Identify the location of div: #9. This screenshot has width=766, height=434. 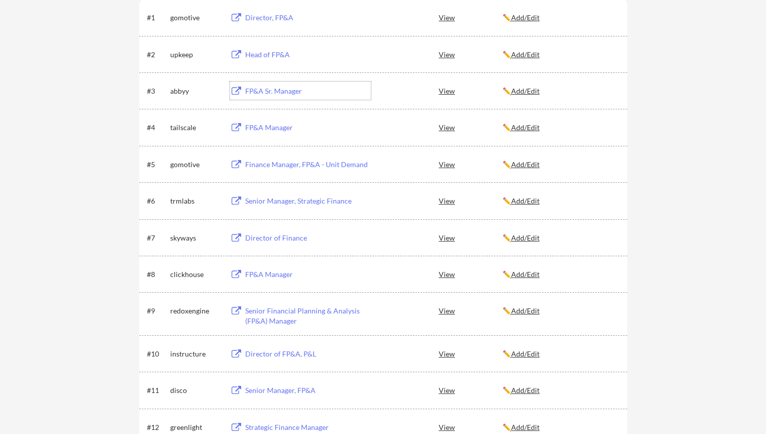
(157, 311).